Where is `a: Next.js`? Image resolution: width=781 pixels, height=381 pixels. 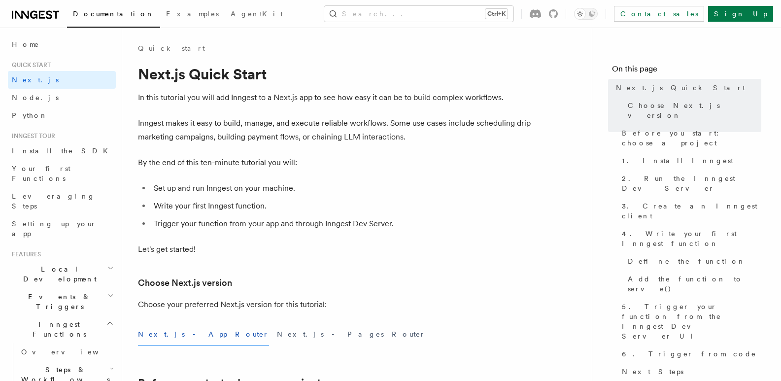
a: Next.js is located at coordinates (62, 80).